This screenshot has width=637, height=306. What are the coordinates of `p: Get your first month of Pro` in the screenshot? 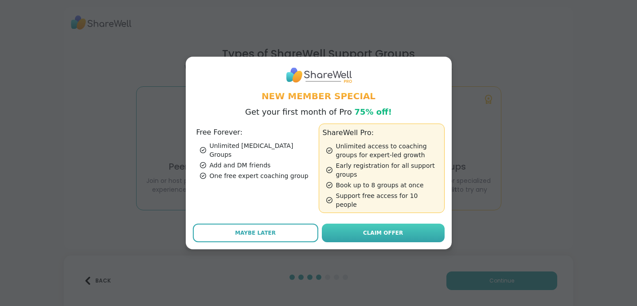 It's located at (318, 112).